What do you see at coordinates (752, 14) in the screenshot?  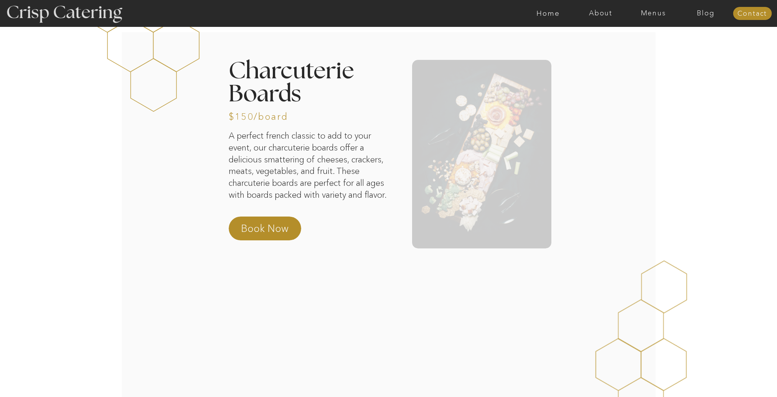 I see `a: Contact` at bounding box center [752, 14].